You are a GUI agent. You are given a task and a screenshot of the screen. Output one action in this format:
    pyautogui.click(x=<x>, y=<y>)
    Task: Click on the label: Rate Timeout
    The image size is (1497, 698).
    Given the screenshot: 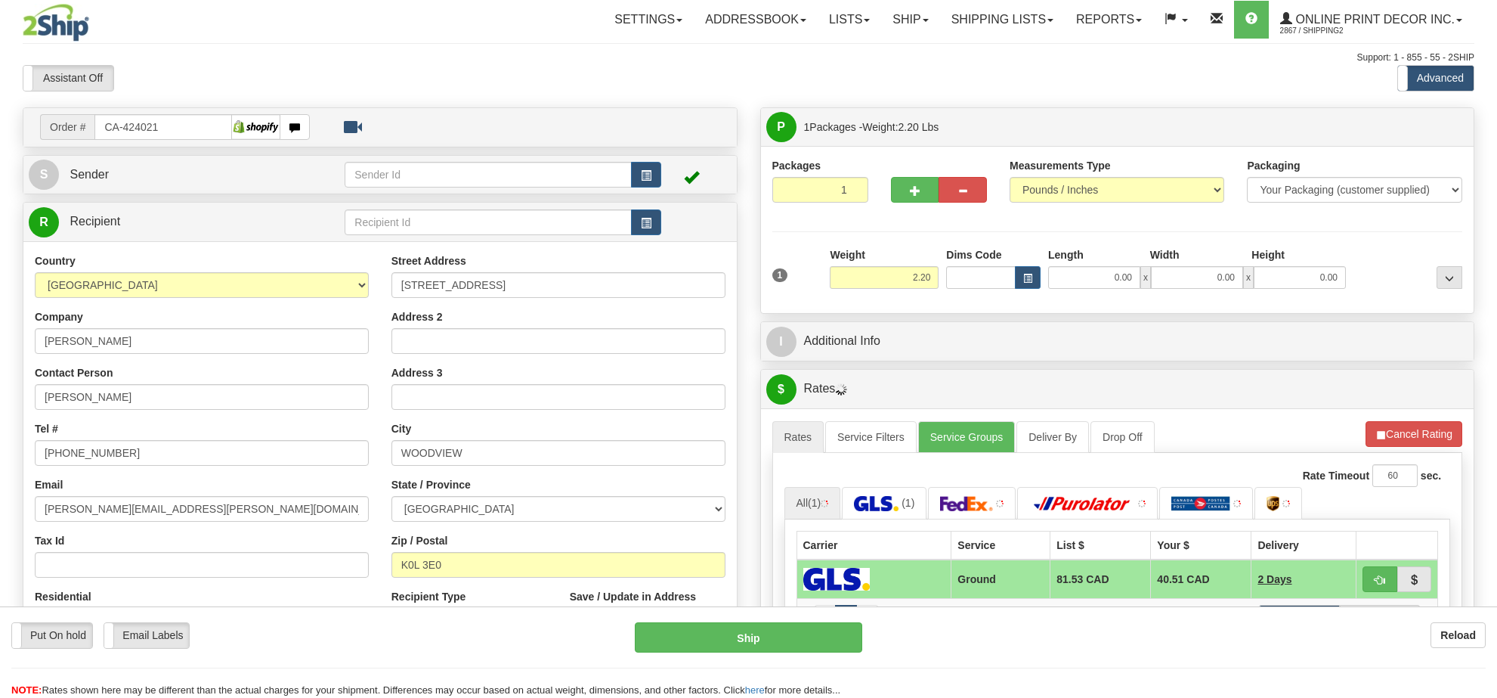 What is the action you would take?
    pyautogui.click(x=1336, y=475)
    